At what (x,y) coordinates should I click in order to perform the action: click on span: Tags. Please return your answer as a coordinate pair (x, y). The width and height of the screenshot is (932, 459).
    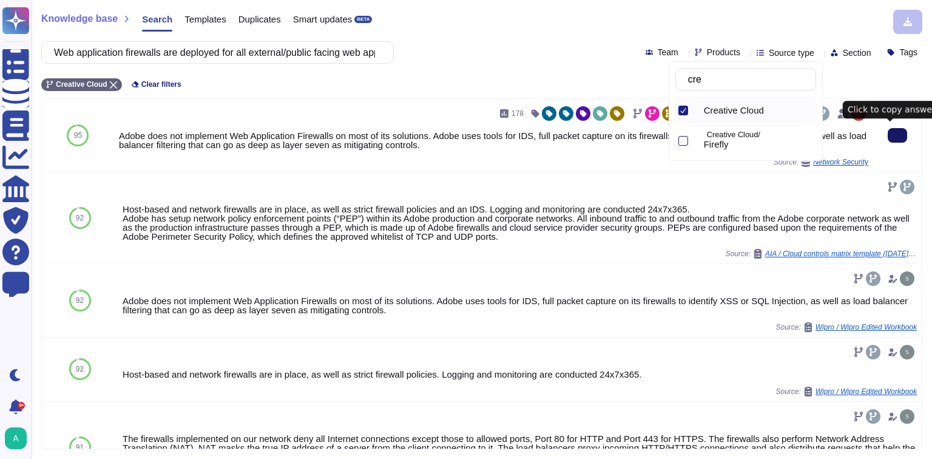
    Looking at the image, I should click on (909, 52).